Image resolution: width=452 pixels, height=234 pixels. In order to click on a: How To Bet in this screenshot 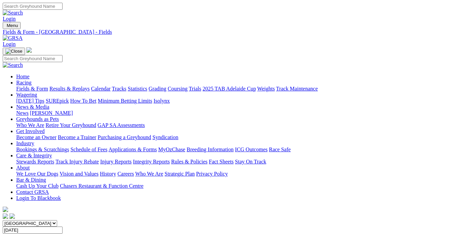, I will do `click(83, 101)`.